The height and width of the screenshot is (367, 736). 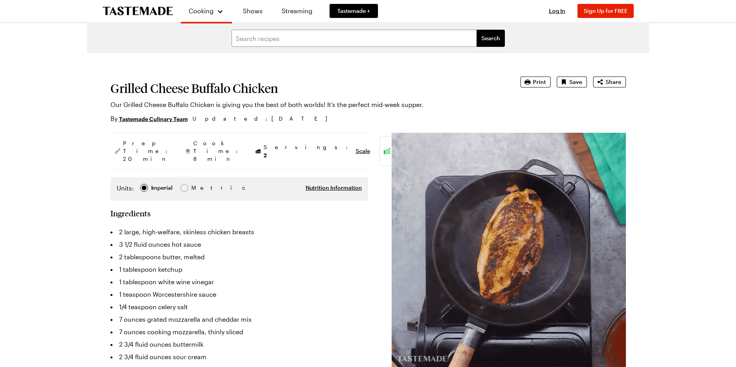 I want to click on span: Save, so click(x=576, y=82).